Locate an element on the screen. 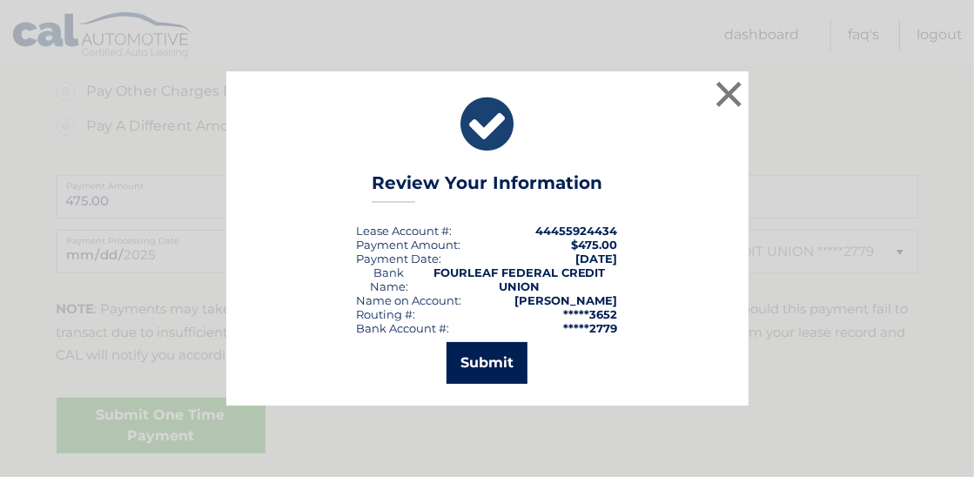 This screenshot has width=974, height=477. div: Bank Account #: is located at coordinates (403, 328).